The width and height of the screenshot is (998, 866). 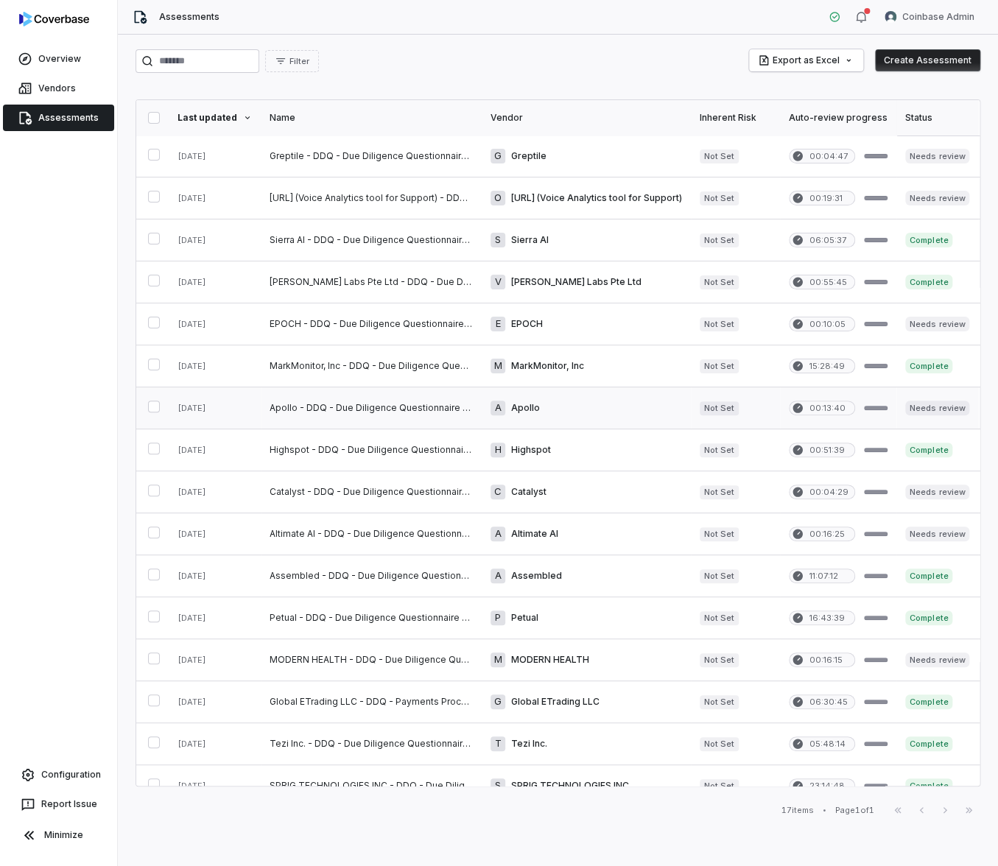 What do you see at coordinates (58, 88) in the screenshot?
I see `a: Vendors` at bounding box center [58, 88].